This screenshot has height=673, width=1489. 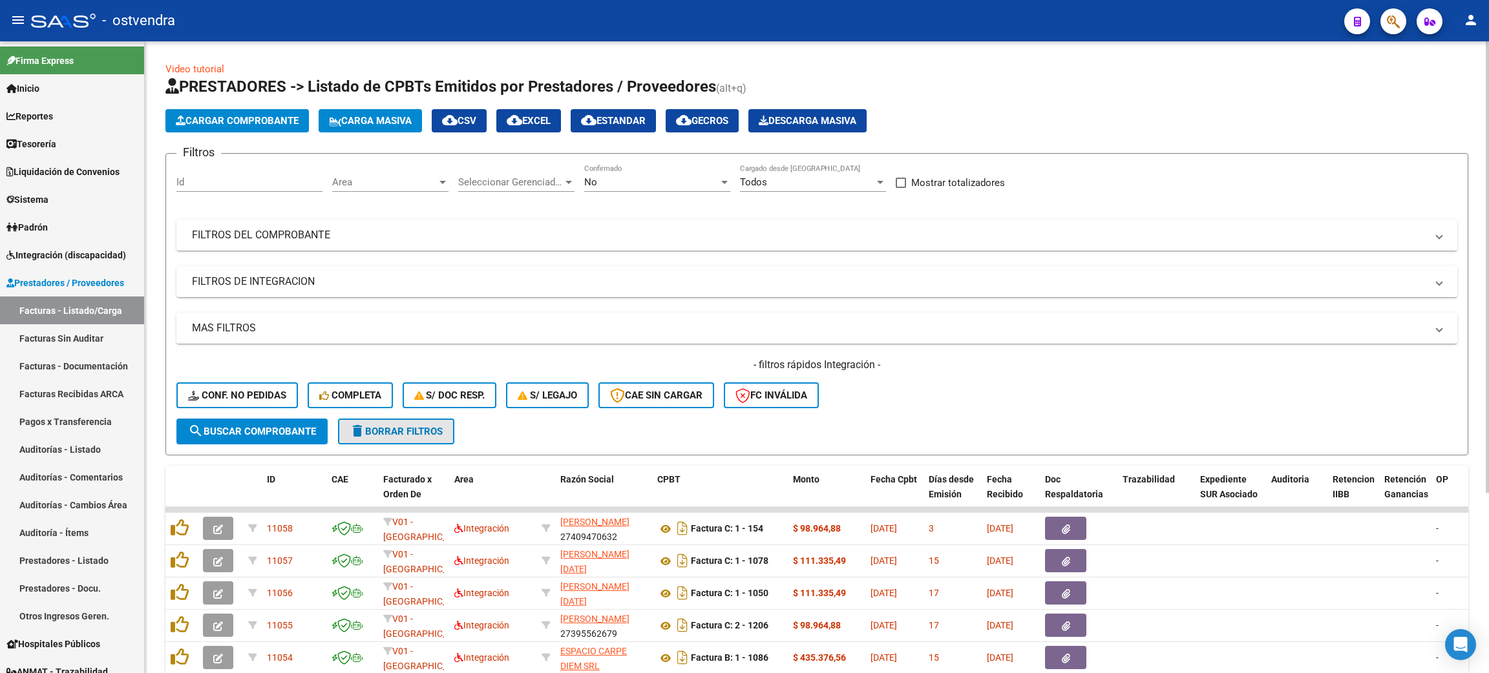 What do you see at coordinates (613, 121) in the screenshot?
I see `span: Estandar` at bounding box center [613, 121].